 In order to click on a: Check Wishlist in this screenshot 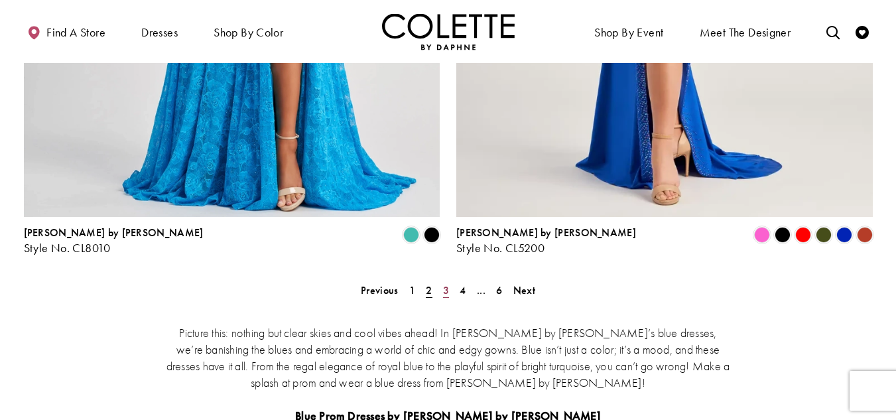, I will do `click(862, 31)`.